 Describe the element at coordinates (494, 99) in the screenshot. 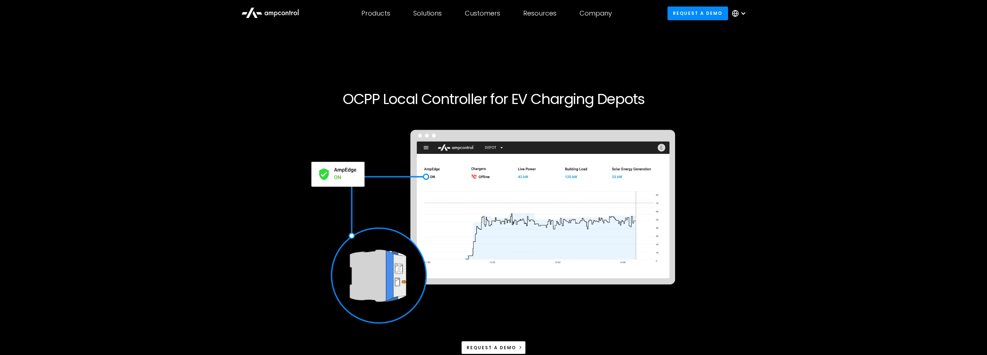

I see `h1: OCPP Local Controller for EV Charging Depots` at that location.